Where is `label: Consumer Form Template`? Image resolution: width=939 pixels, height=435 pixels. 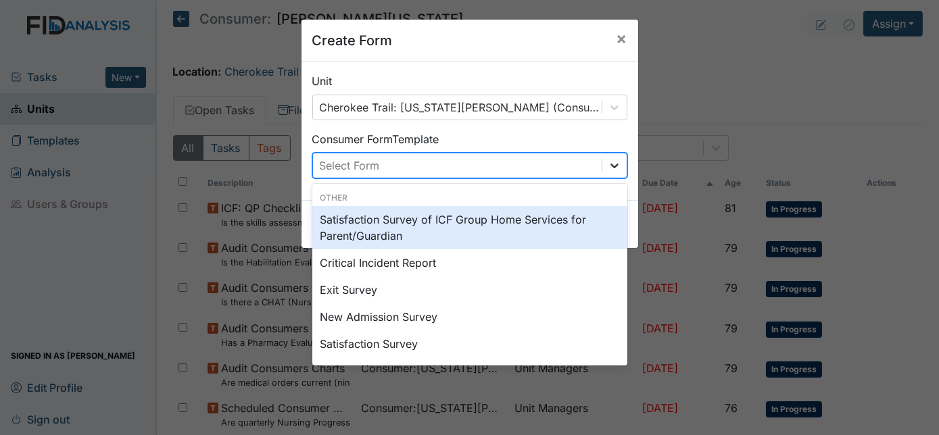
label: Consumer Form Template is located at coordinates (376, 139).